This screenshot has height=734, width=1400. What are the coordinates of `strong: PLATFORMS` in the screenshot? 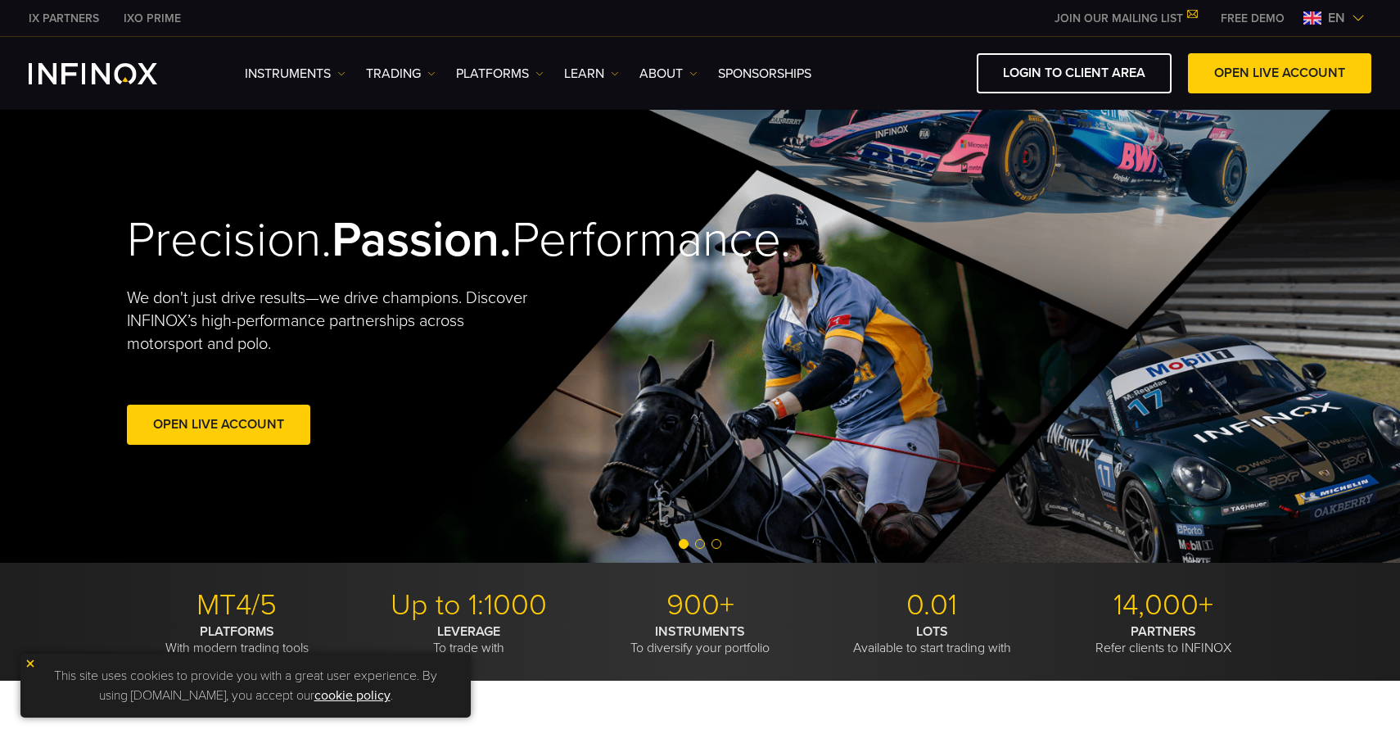 It's located at (237, 631).